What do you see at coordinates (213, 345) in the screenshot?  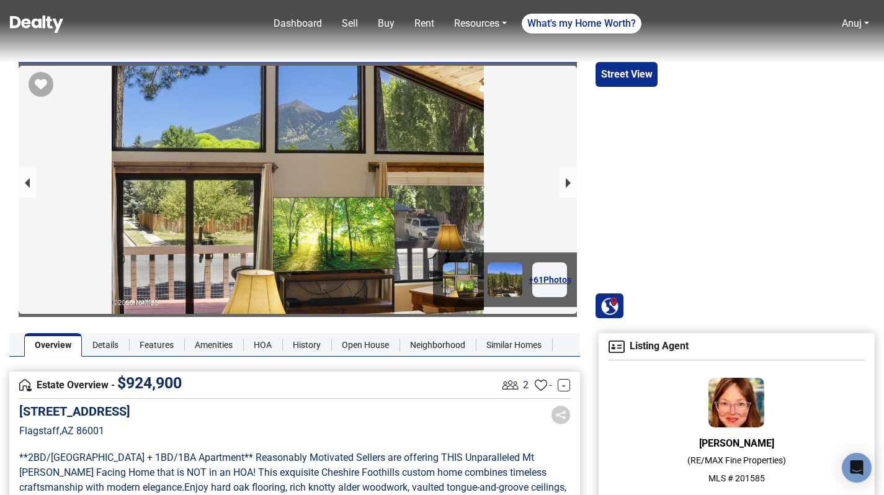 I see `a: Amenities` at bounding box center [213, 345].